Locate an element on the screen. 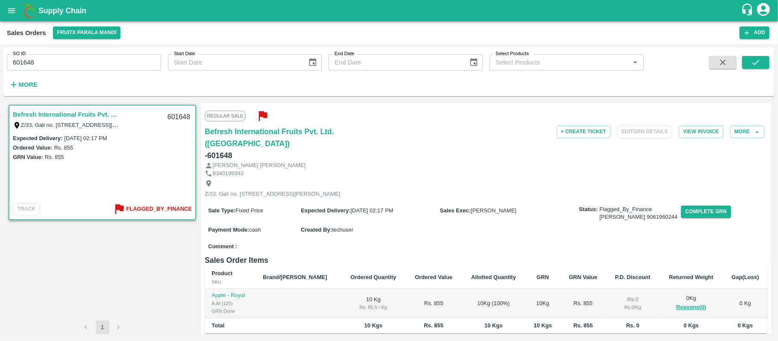 This screenshot has height=341, width=778. button: Open is located at coordinates (635, 62).